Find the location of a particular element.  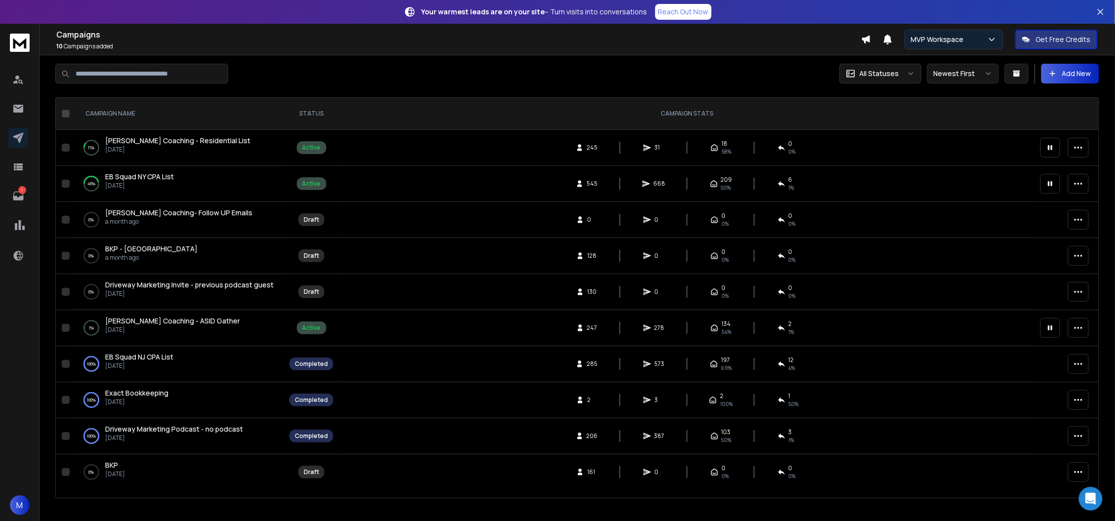

p: Get Free Credits is located at coordinates (1063, 40).